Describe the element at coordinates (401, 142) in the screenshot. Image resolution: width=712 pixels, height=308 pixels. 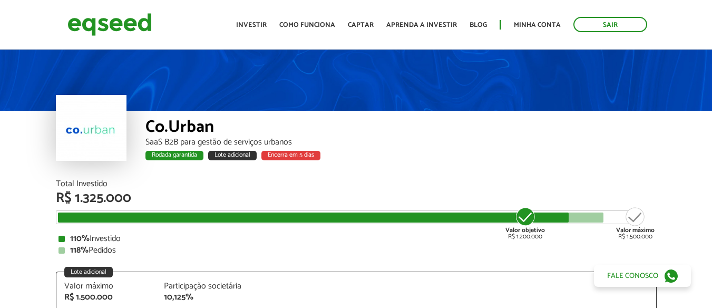
I see `div: SaaS B2B para gestão de serviços urbanos` at that location.